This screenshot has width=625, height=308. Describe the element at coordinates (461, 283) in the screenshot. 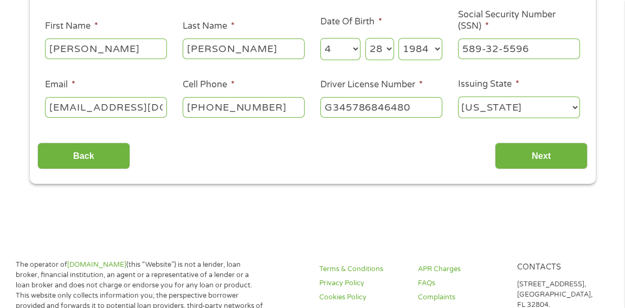

I see `a: FAQs` at that location.